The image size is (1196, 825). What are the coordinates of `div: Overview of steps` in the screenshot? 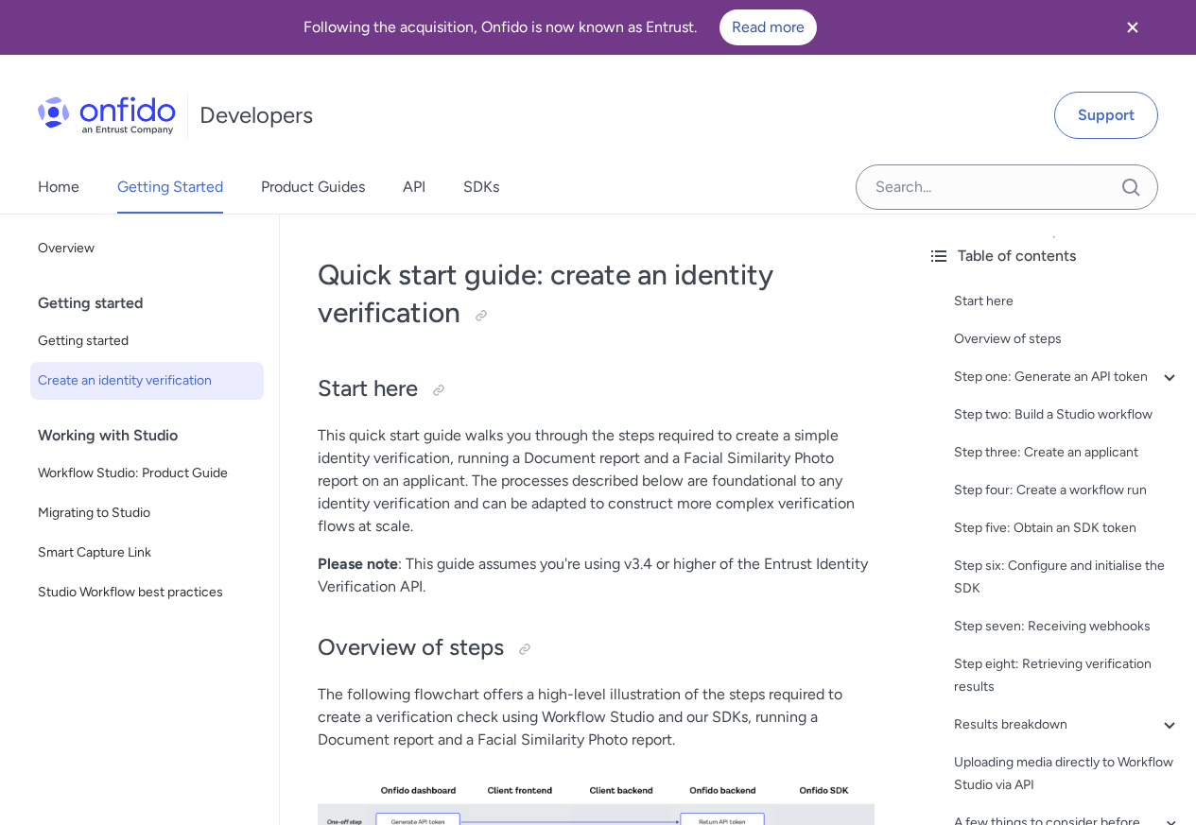 It's located at (1067, 339).